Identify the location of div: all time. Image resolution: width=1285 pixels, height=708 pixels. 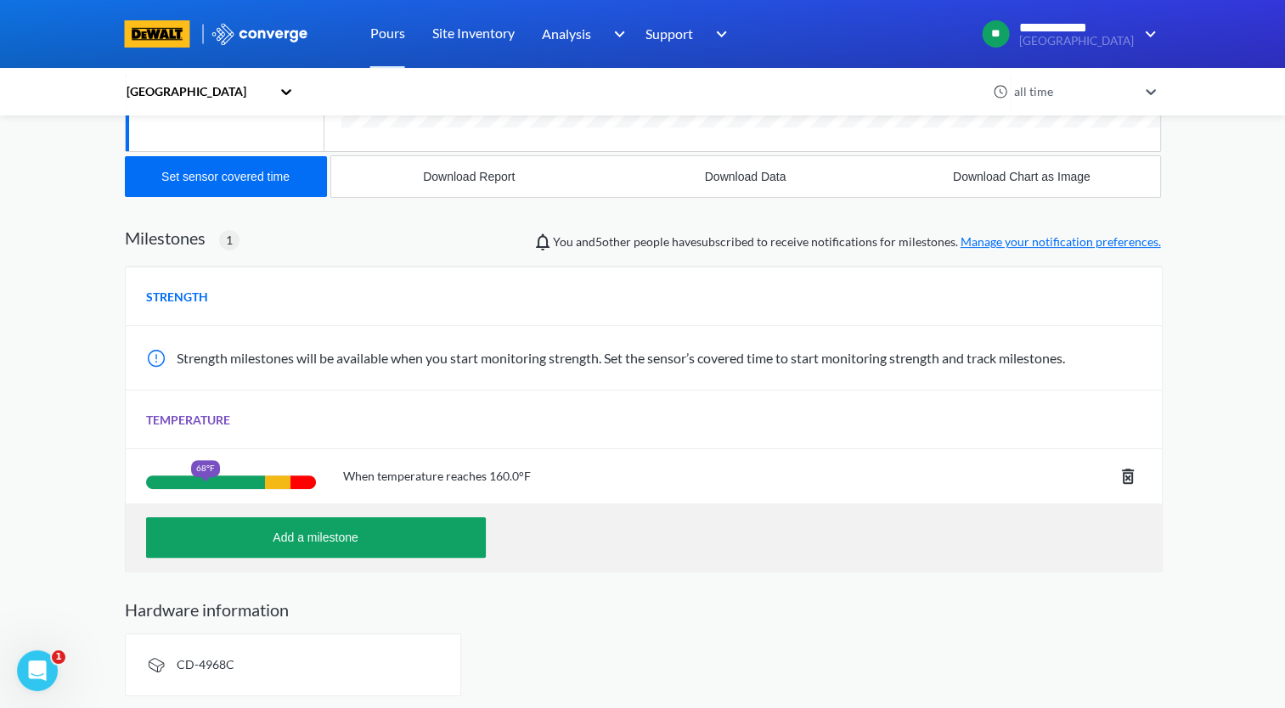
(1074, 92).